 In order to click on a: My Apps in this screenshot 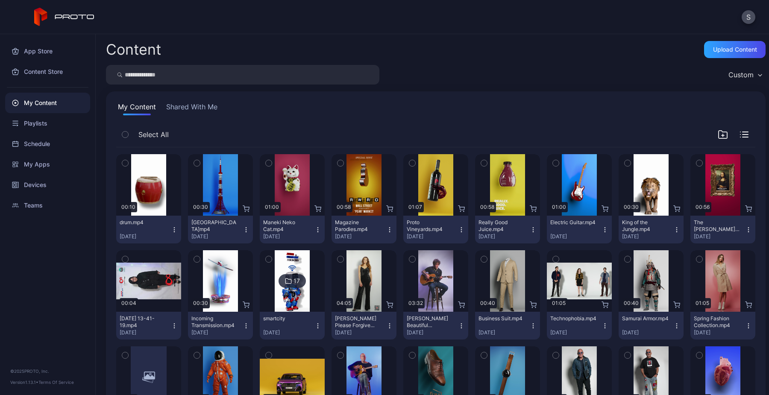, I will do `click(47, 164)`.